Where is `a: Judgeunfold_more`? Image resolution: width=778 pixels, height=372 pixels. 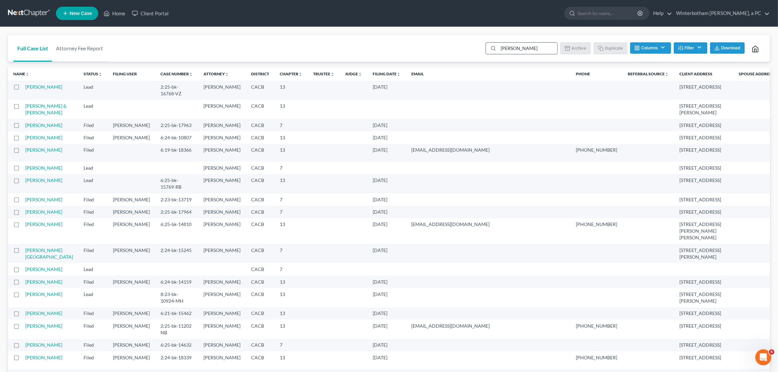 a: Judgeunfold_more is located at coordinates (353, 74).